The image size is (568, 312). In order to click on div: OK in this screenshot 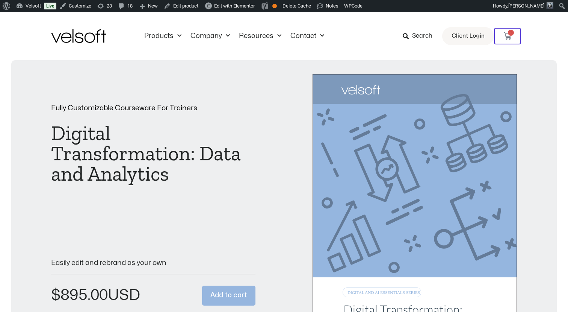, I will do `click(275, 6)`.